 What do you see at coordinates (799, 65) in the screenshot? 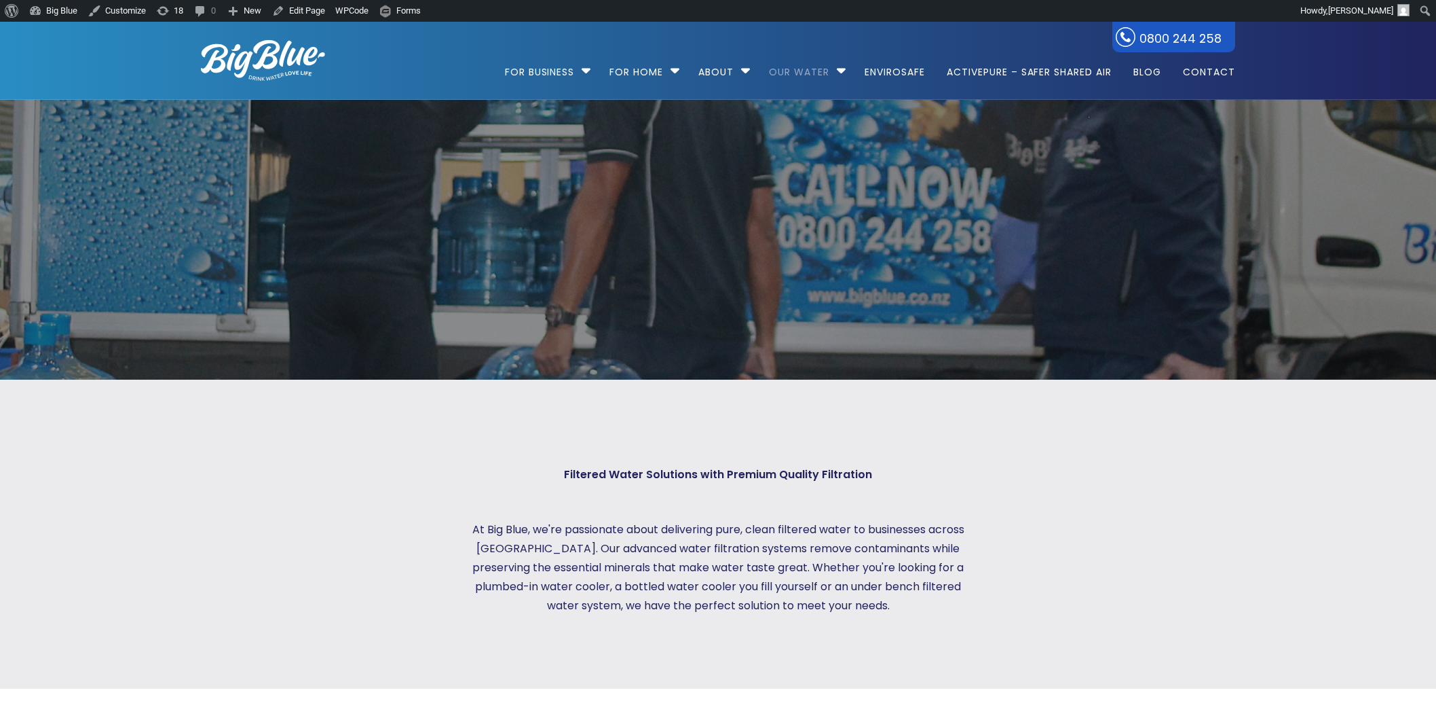
I see `a: Our Water` at bounding box center [799, 65].